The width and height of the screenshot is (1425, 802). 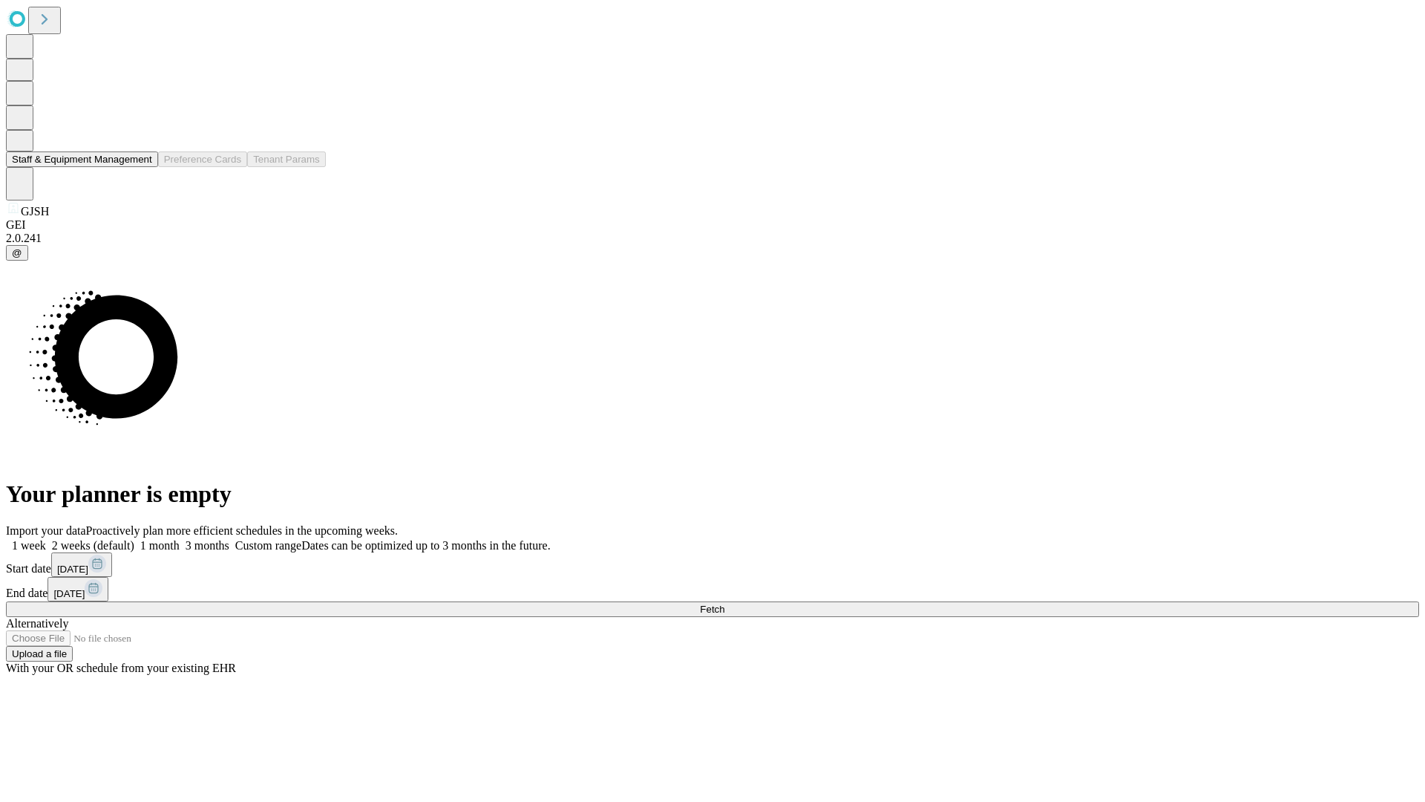 I want to click on div: End date, so click(x=712, y=589).